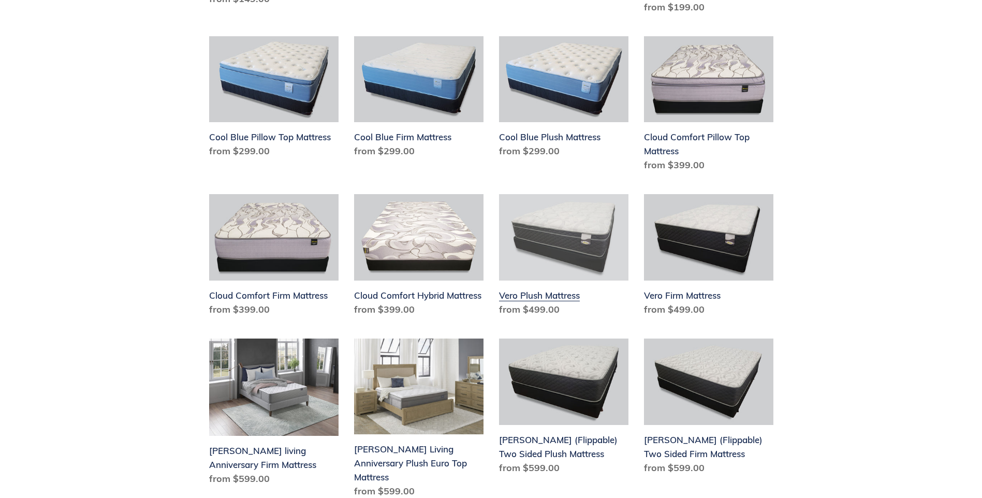  I want to click on a: Scott living Anniversary Firm Mattress, so click(274, 414).